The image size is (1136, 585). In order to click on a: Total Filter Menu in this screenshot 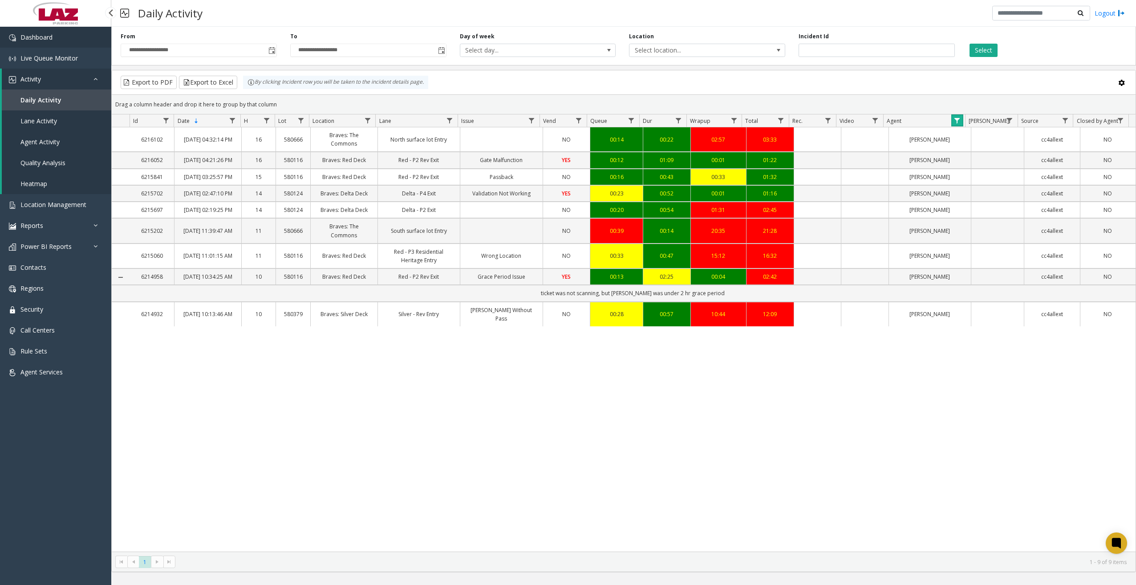, I will do `click(781, 120)`.